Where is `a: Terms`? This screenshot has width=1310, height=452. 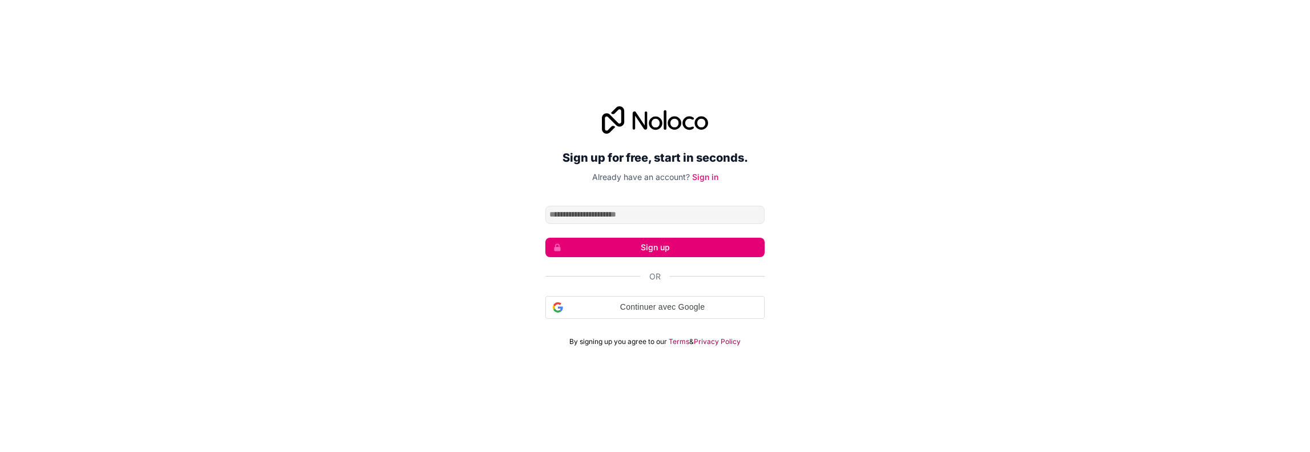 a: Terms is located at coordinates (679, 341).